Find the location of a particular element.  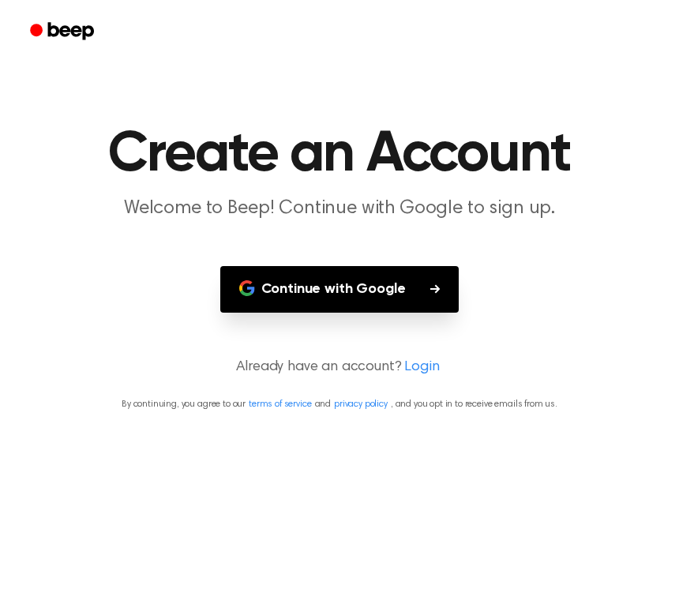

button: Continue with Google is located at coordinates (340, 289).